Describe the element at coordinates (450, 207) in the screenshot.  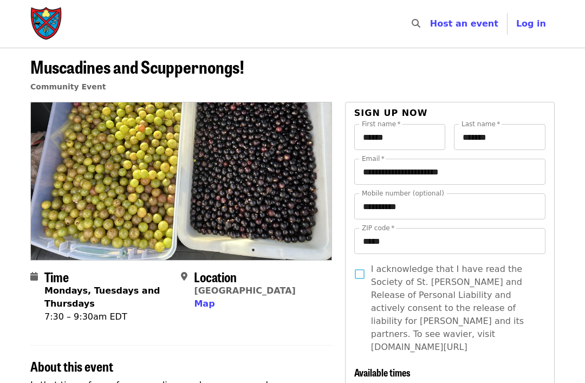
I see `input: Mobile number (optional)` at that location.